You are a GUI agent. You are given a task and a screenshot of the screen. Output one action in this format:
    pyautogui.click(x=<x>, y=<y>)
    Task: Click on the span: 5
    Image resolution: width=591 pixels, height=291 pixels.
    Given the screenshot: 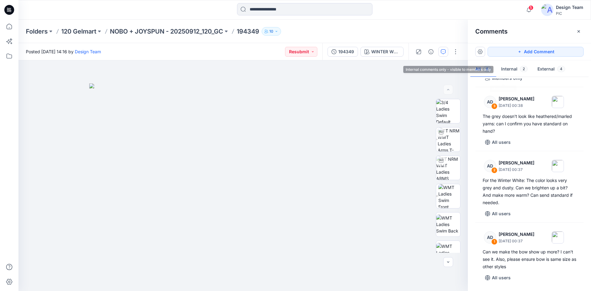 What is the action you would take?
    pyautogui.click(x=531, y=8)
    